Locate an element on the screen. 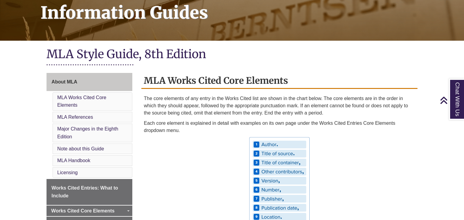 This screenshot has width=464, height=220. span: Each core element is explained in detail with examples on its own page under the Works Cited Entr... is located at coordinates (269, 127).